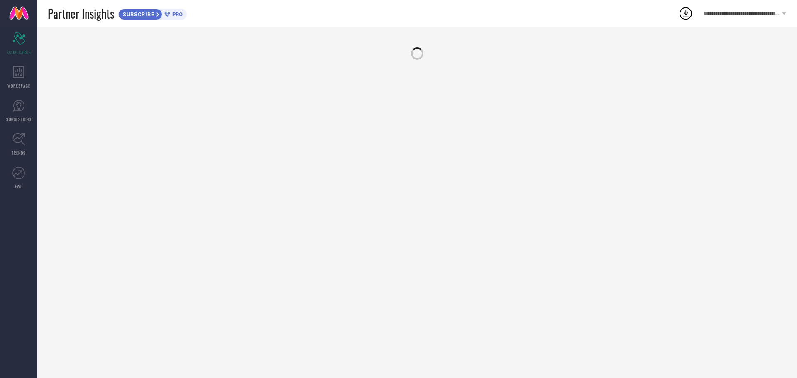 Image resolution: width=797 pixels, height=378 pixels. I want to click on span: SUBSCRIBE, so click(137, 14).